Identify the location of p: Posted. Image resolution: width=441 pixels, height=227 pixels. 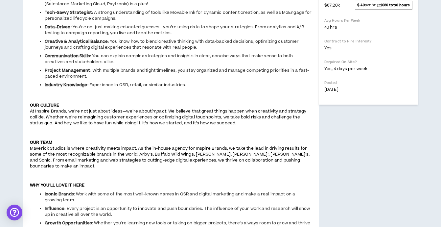
(369, 83).